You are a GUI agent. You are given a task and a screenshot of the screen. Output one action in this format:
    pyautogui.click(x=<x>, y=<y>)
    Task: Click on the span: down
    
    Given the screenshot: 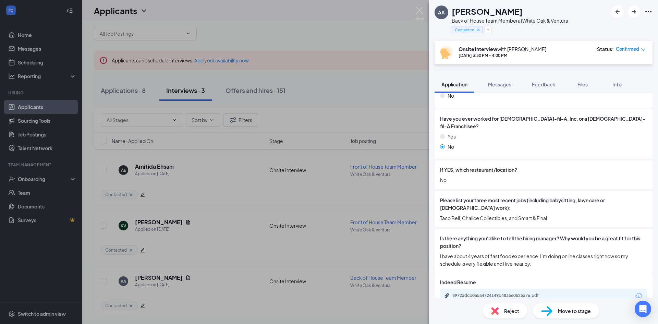 What is the action you would take?
    pyautogui.click(x=643, y=50)
    